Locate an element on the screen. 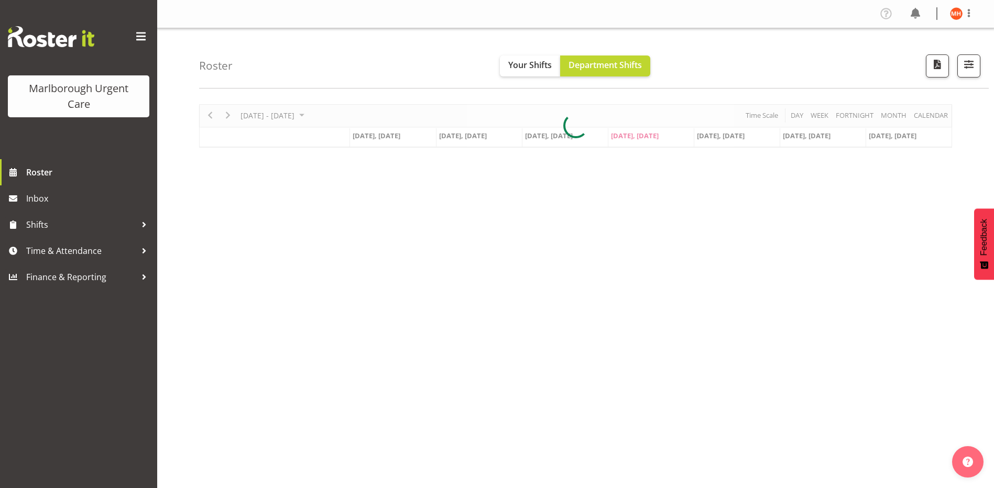 This screenshot has height=488, width=994. button: Your Shifts is located at coordinates (530, 66).